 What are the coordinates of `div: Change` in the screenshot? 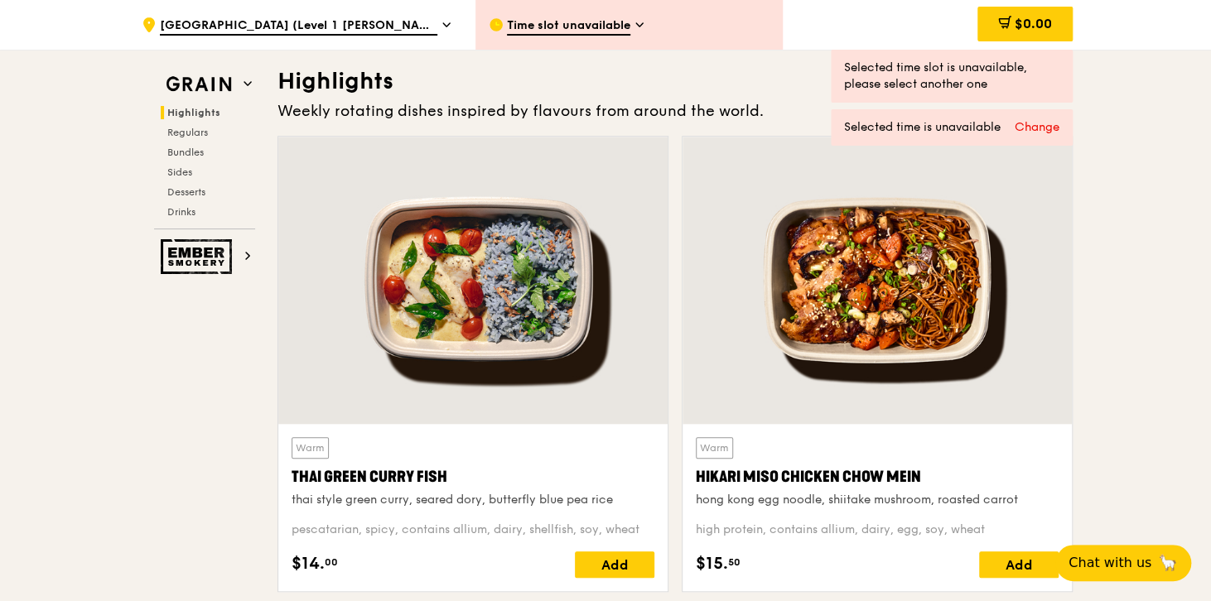 It's located at (1037, 128).